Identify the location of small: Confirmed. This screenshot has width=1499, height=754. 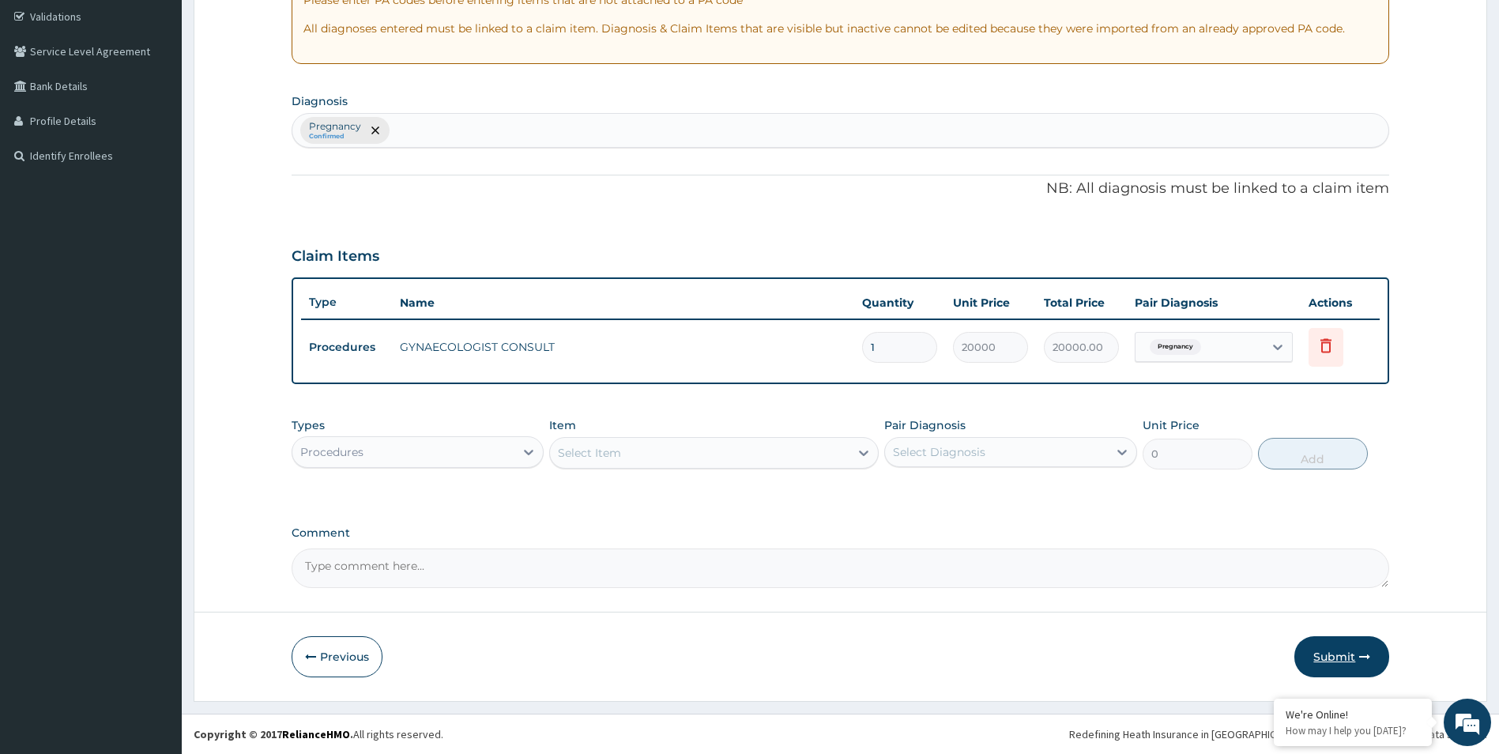
(335, 137).